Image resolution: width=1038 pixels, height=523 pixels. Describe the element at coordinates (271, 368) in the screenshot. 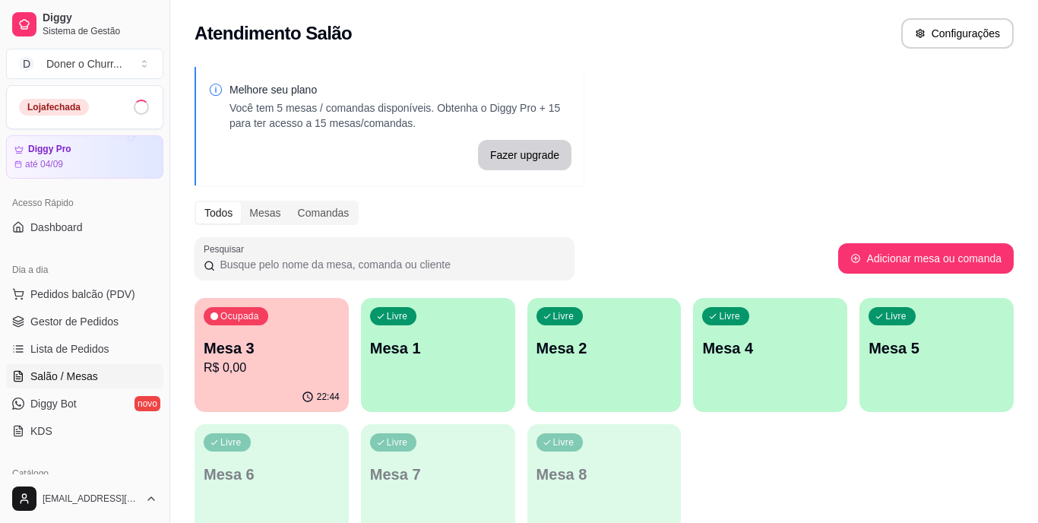

I see `p: R$ 0,00` at that location.